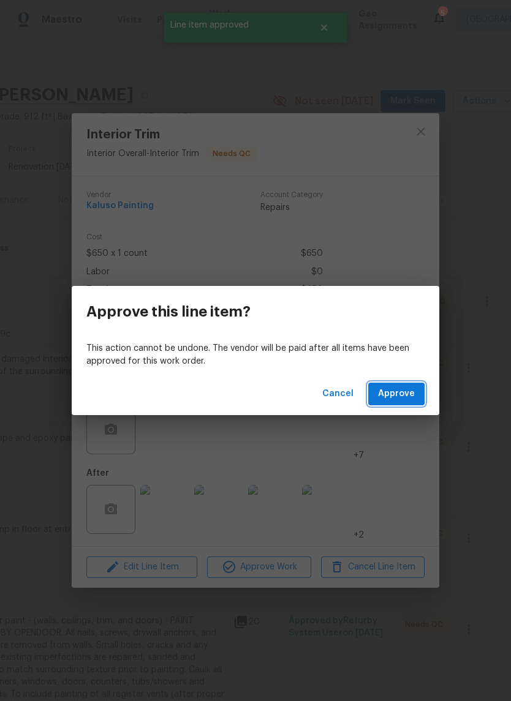 Image resolution: width=511 pixels, height=701 pixels. What do you see at coordinates (396, 394) in the screenshot?
I see `button: Approve` at bounding box center [396, 394].